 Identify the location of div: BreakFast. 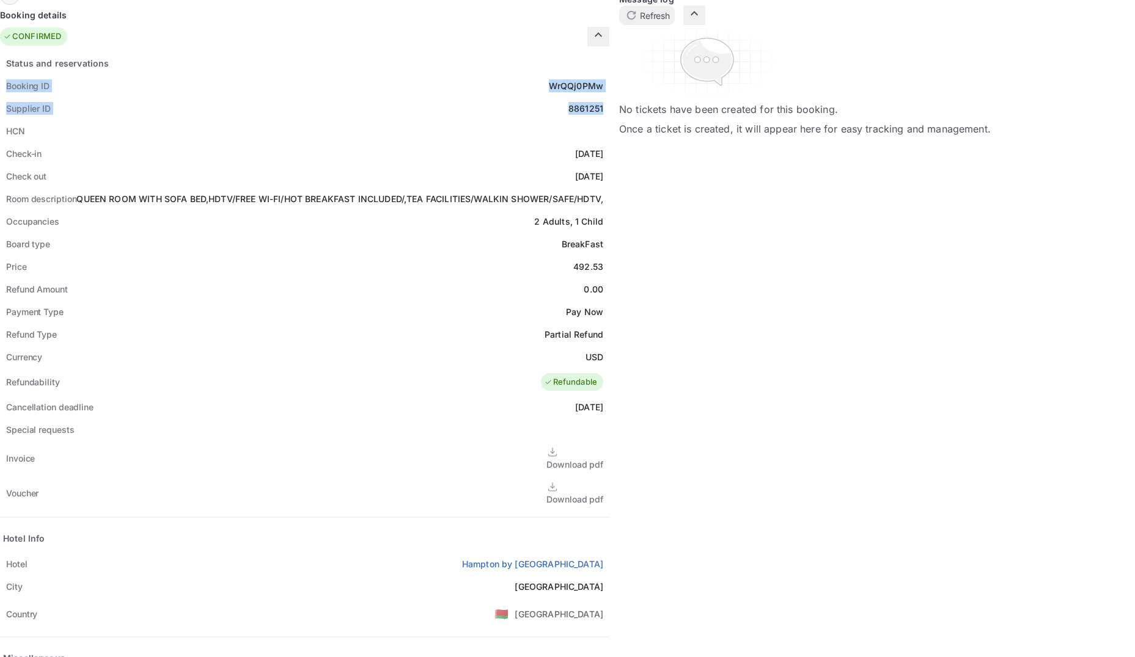
(582, 244).